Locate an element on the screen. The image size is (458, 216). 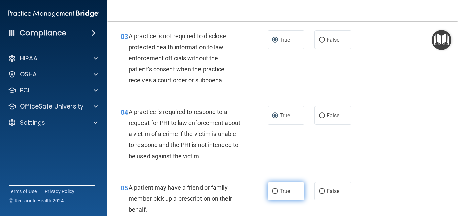
a: OSHA is located at coordinates (53, 74).